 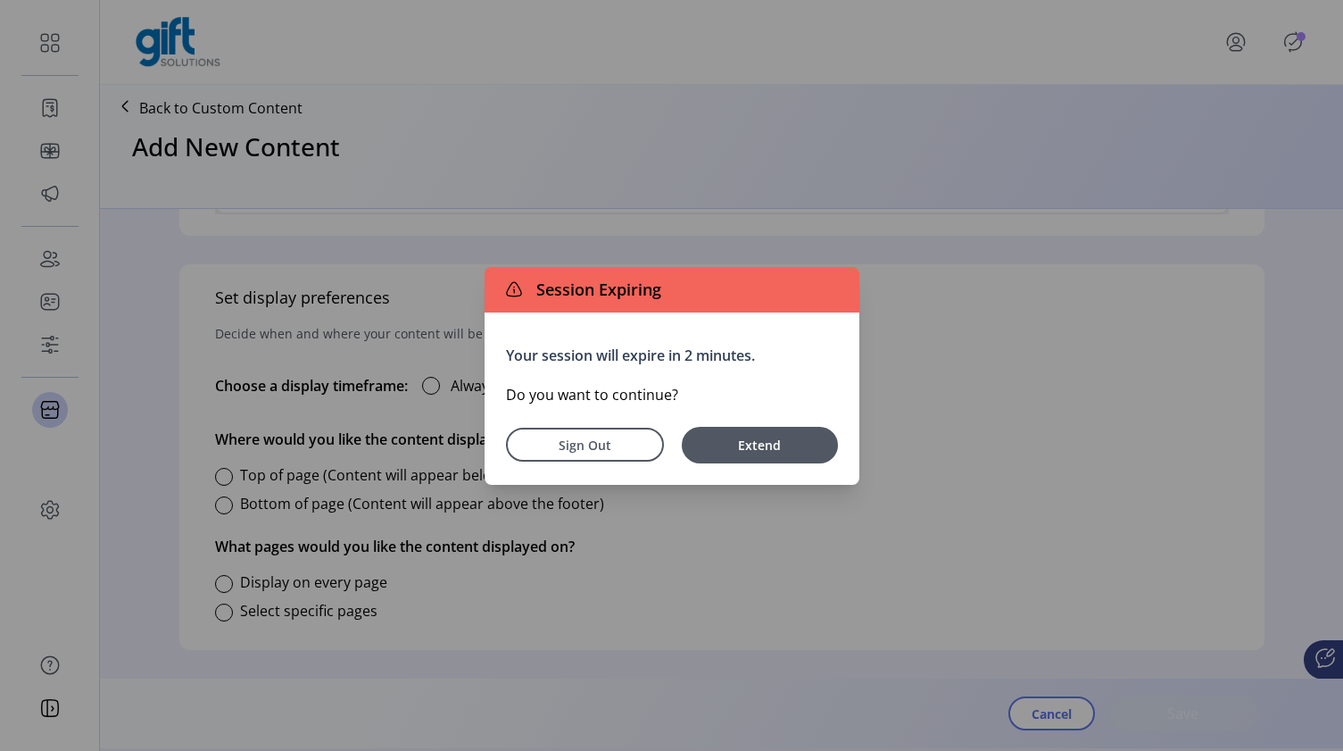 What do you see at coordinates (760, 444) in the screenshot?
I see `button: Extend` at bounding box center [760, 444].